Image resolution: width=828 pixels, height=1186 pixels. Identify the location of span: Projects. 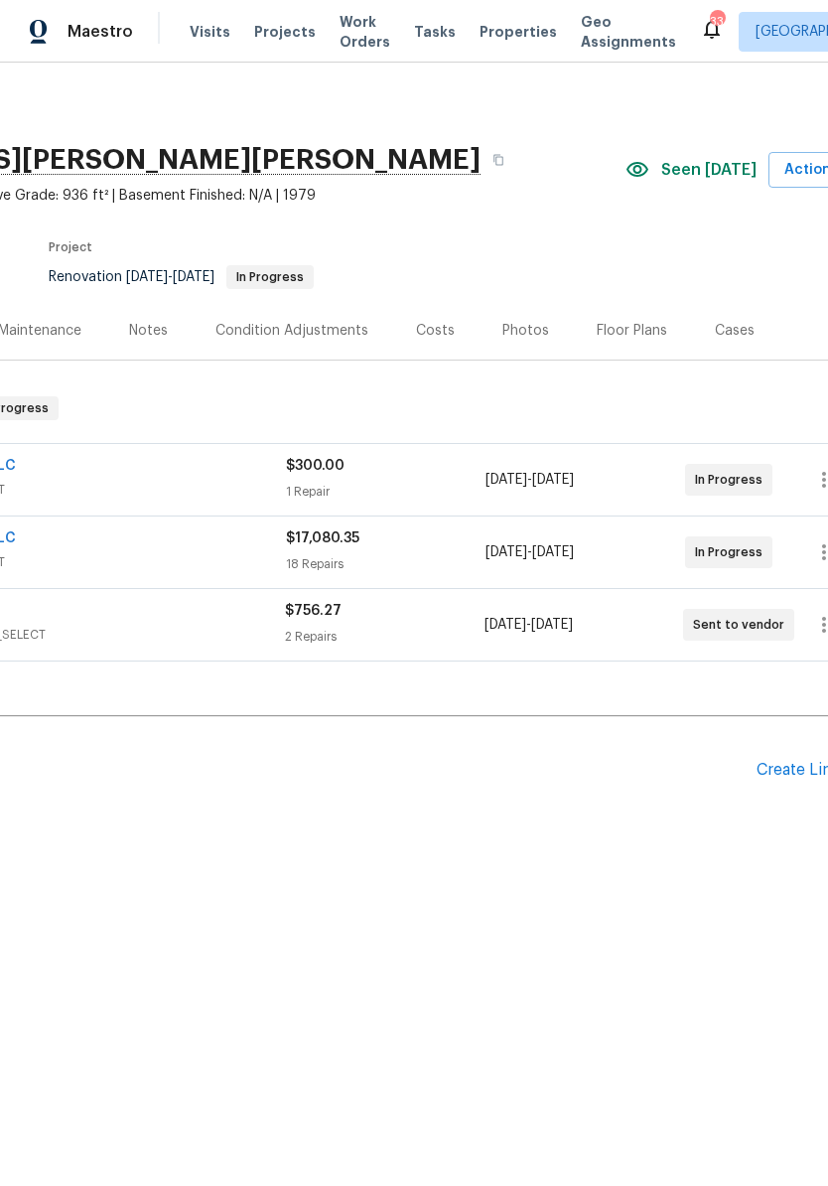
(285, 32).